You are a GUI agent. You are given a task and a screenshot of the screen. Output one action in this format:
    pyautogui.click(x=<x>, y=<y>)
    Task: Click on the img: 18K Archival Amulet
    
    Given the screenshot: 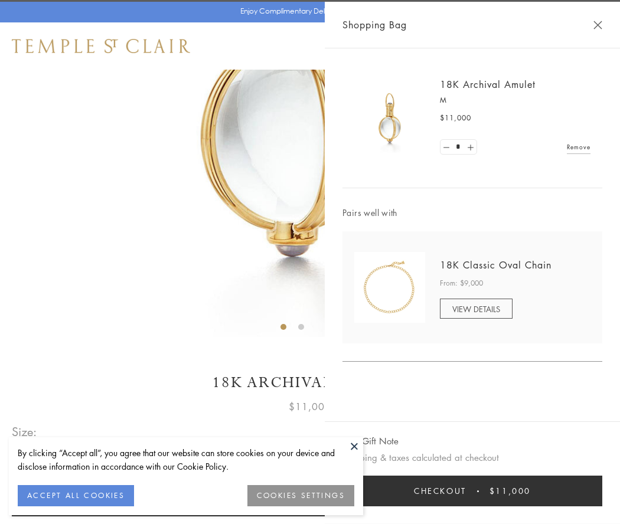 What is the action you would take?
    pyautogui.click(x=390, y=118)
    